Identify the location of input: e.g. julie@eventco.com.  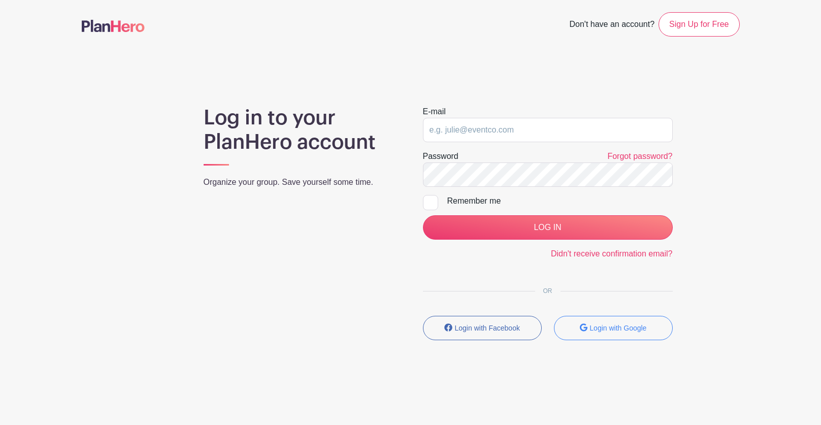
(548, 130).